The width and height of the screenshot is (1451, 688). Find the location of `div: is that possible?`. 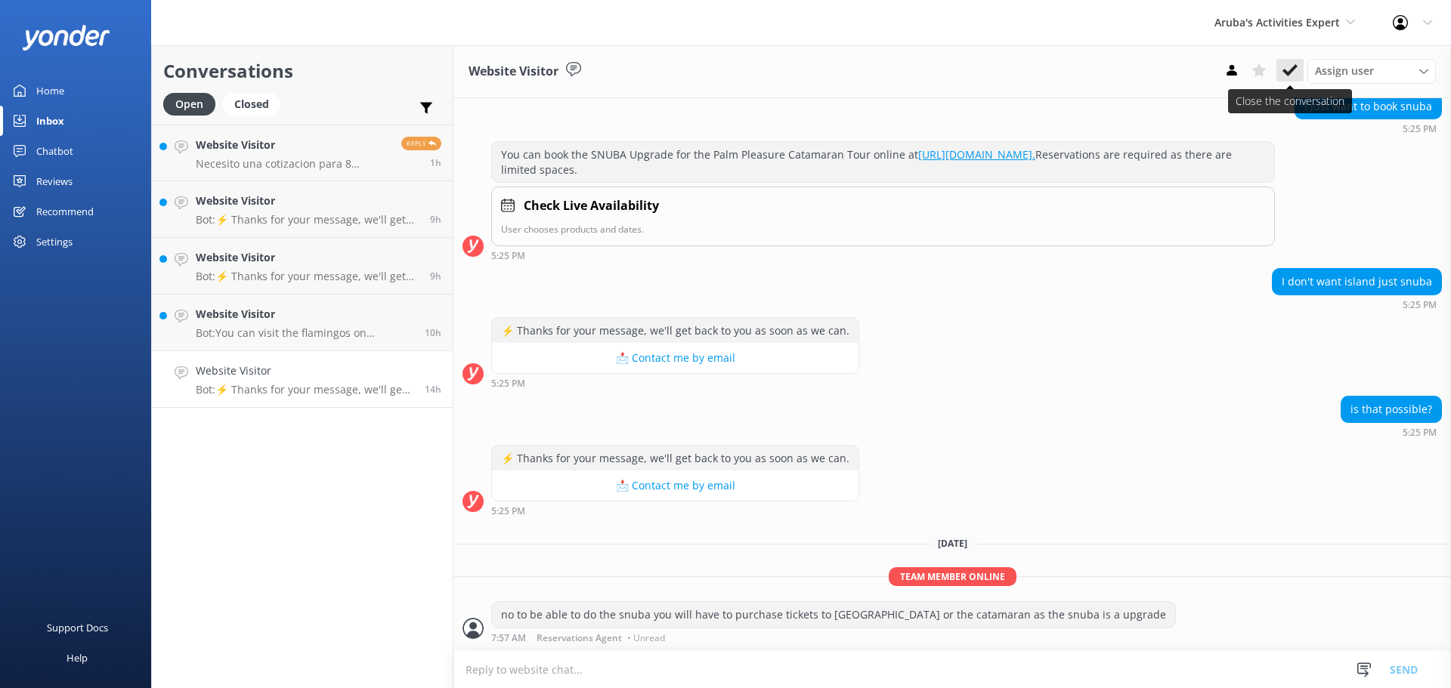

div: is that possible? is located at coordinates (1391, 410).